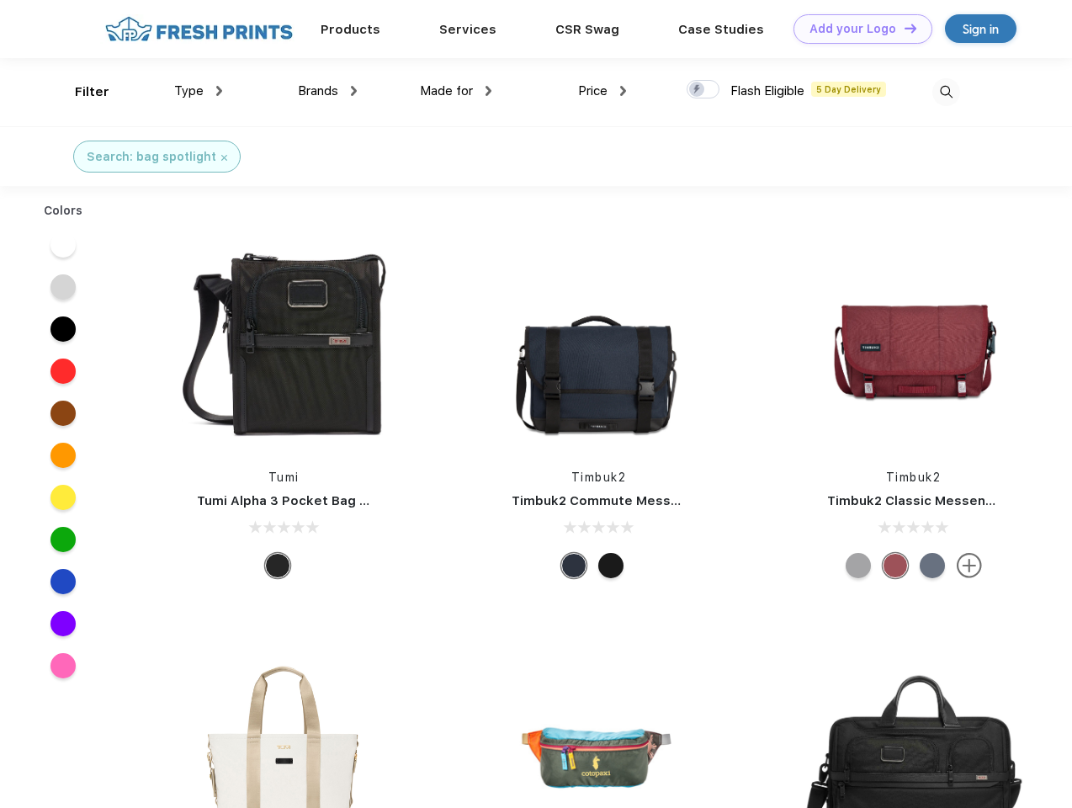  Describe the element at coordinates (611, 565) in the screenshot. I see `div: Eco Black` at that location.